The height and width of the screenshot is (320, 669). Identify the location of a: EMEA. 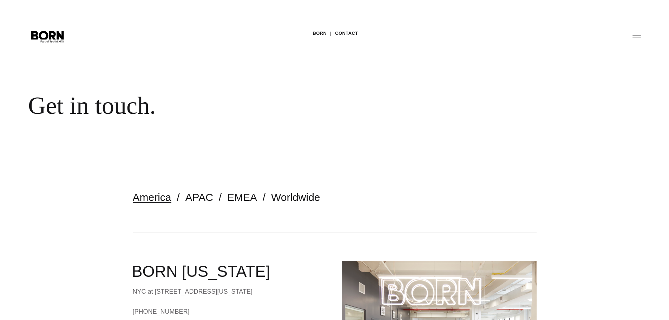
(242, 197).